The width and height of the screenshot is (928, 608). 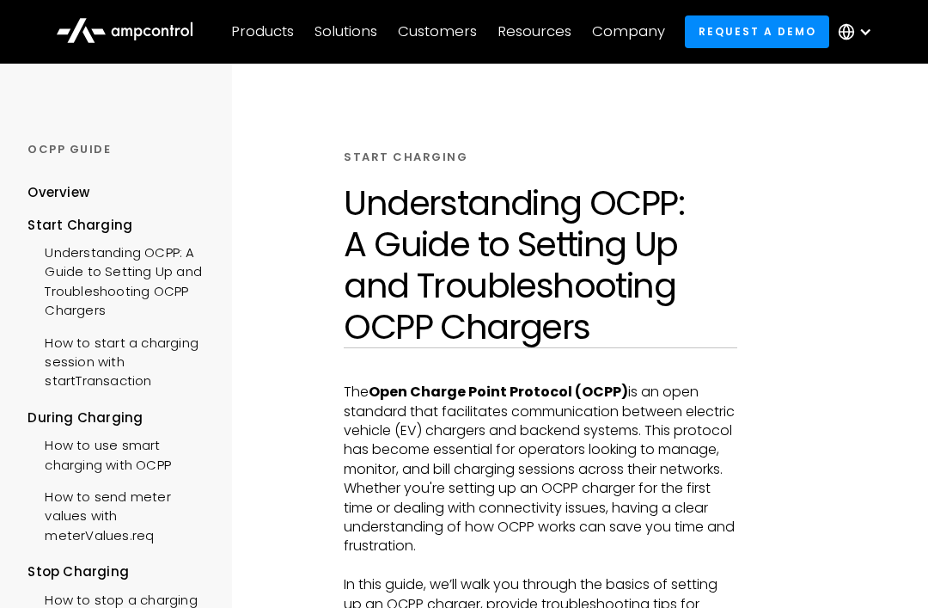 What do you see at coordinates (120, 150) in the screenshot?
I see `div: OCPP GUIDE` at bounding box center [120, 150].